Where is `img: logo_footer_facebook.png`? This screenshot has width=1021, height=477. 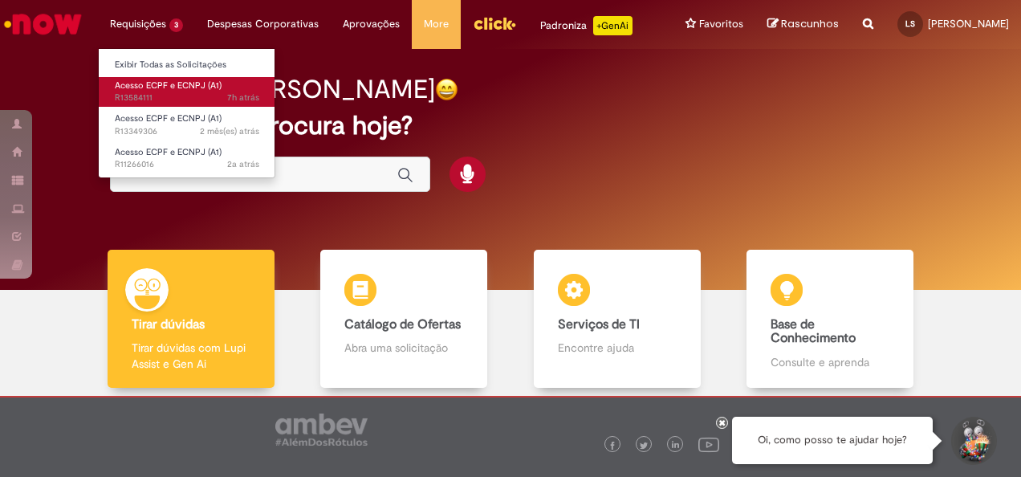
img: logo_footer_facebook.png is located at coordinates (613, 446).